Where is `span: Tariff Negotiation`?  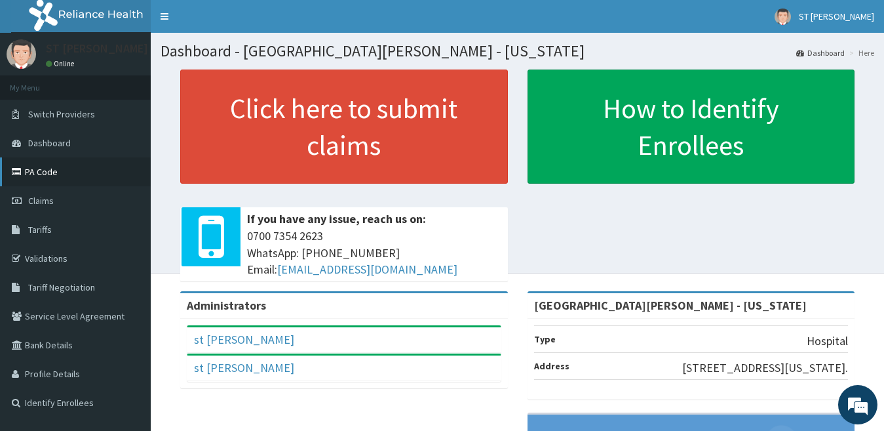 span: Tariff Negotiation is located at coordinates (62, 287).